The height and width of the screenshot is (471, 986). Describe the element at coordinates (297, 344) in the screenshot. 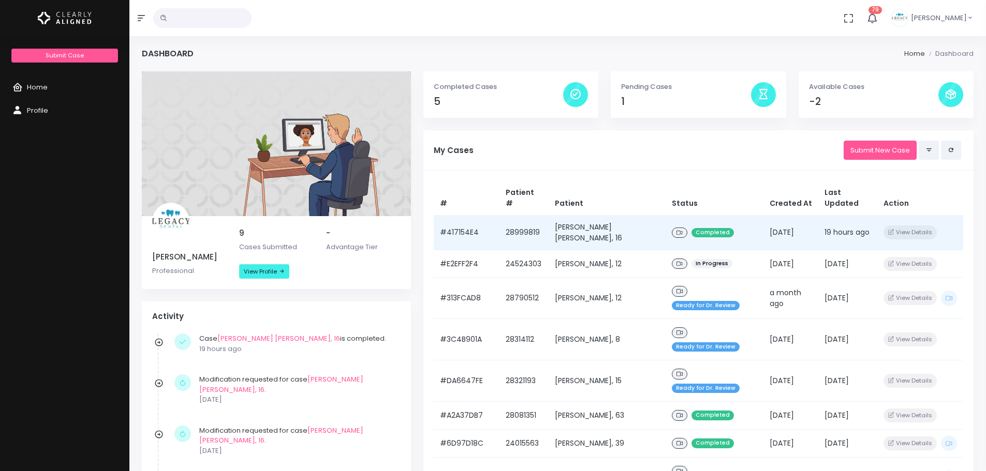

I see `div: Case is completed.` at that location.